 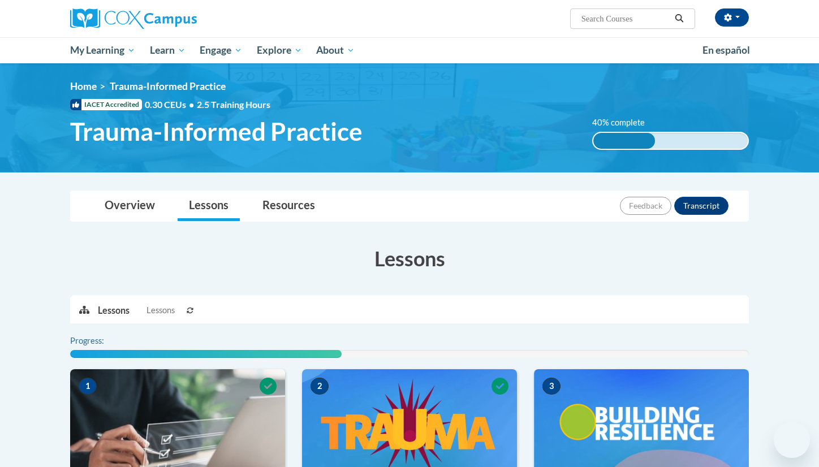 I want to click on button: Account Settings, so click(x=732, y=18).